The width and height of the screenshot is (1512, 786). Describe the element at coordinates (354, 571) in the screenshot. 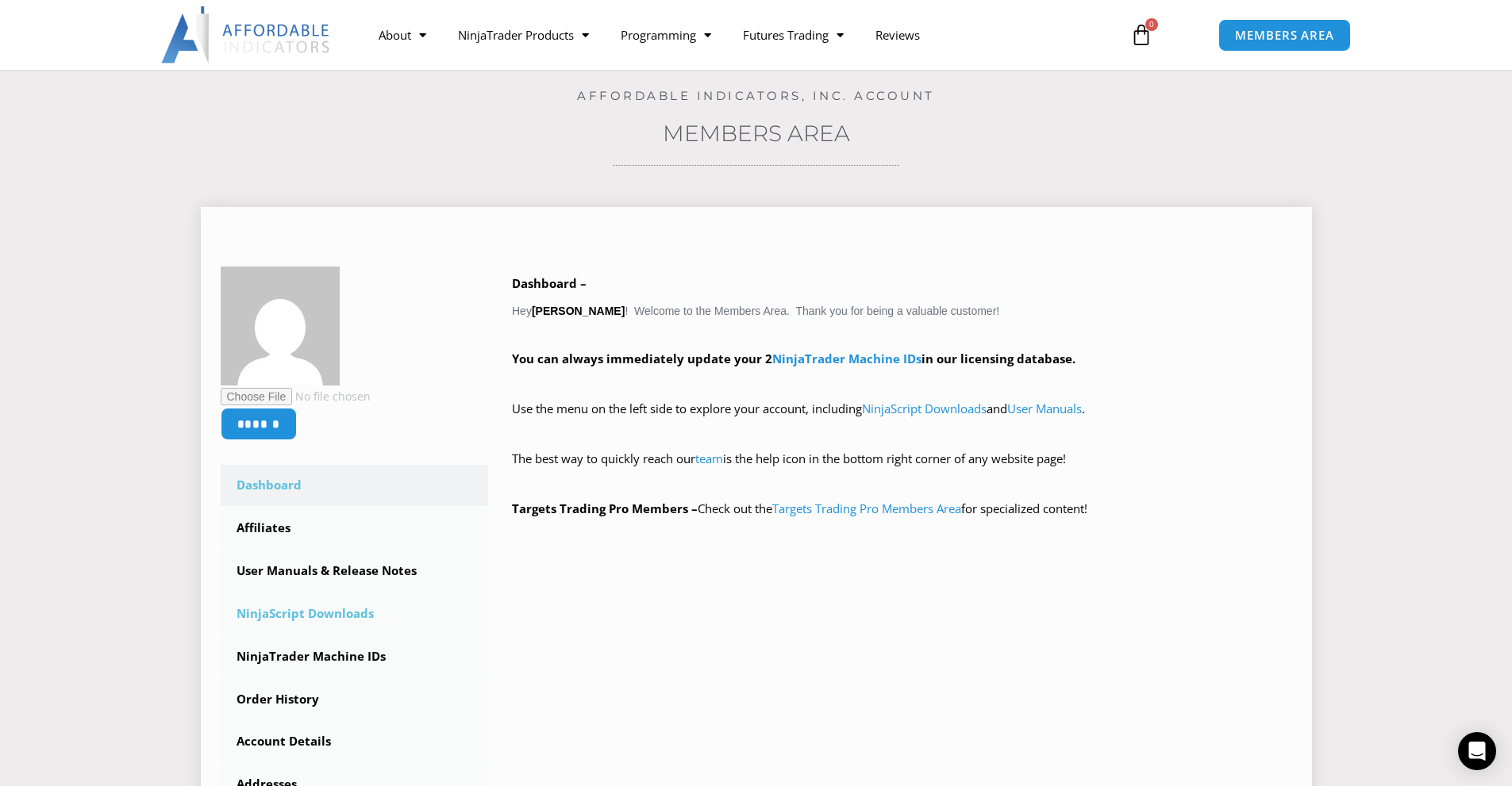

I see `a: User Manuals & Release Notes` at that location.